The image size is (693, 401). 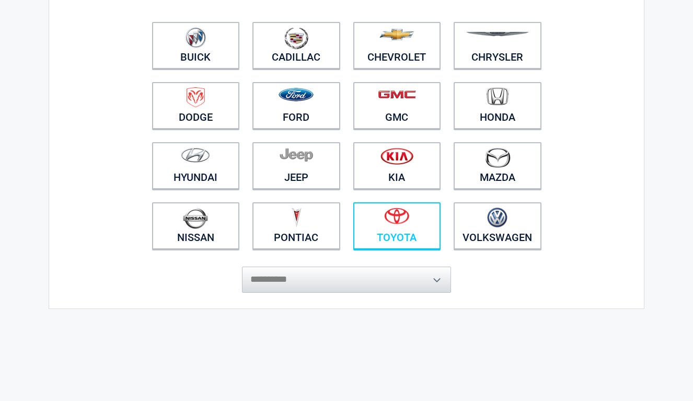 What do you see at coordinates (396, 94) in the screenshot?
I see `img: gmc` at bounding box center [396, 94].